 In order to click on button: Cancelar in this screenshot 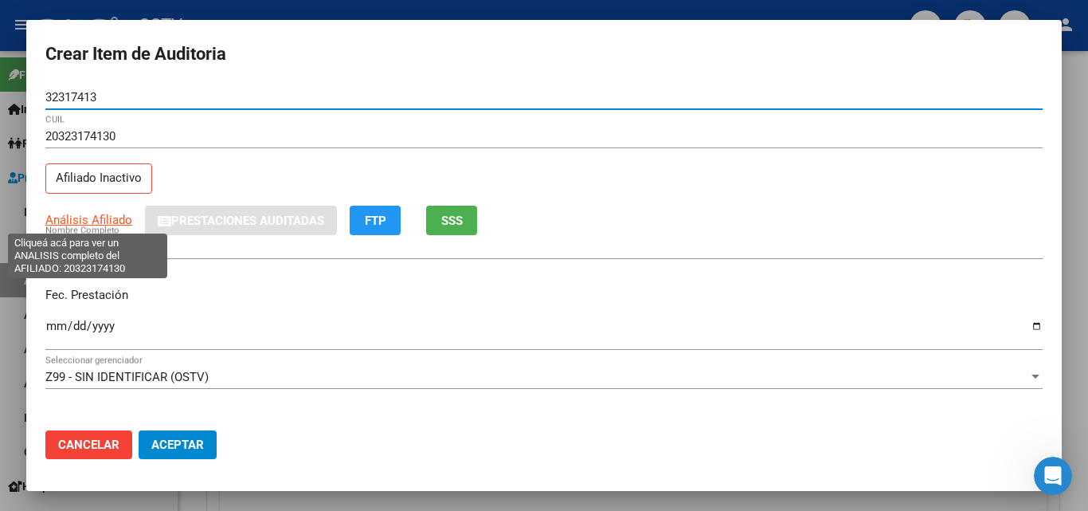, I will do `click(88, 444)`.